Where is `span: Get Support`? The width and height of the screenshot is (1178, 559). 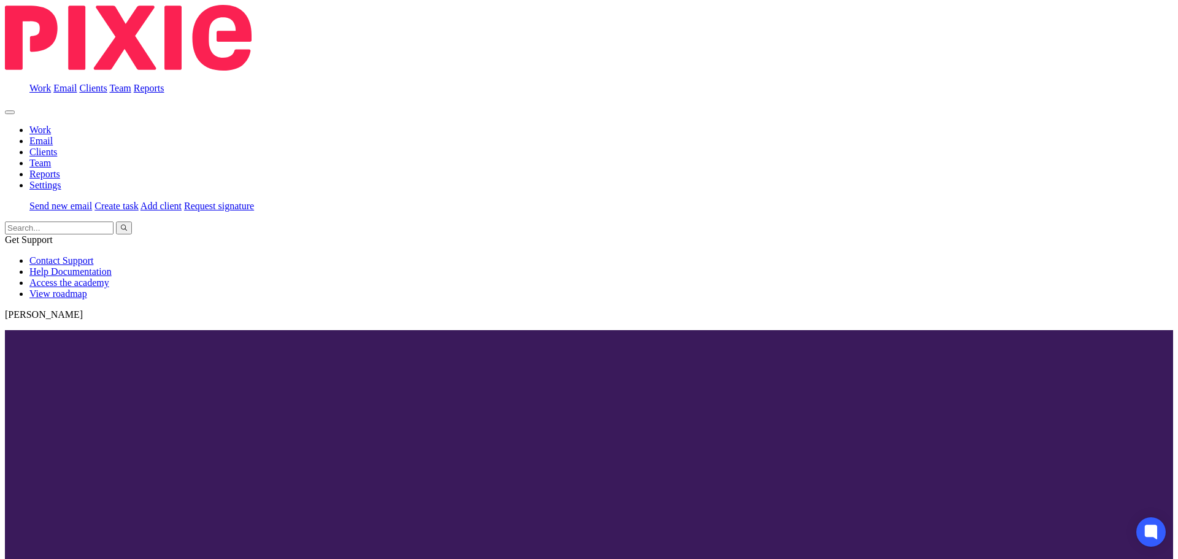 span: Get Support is located at coordinates (29, 239).